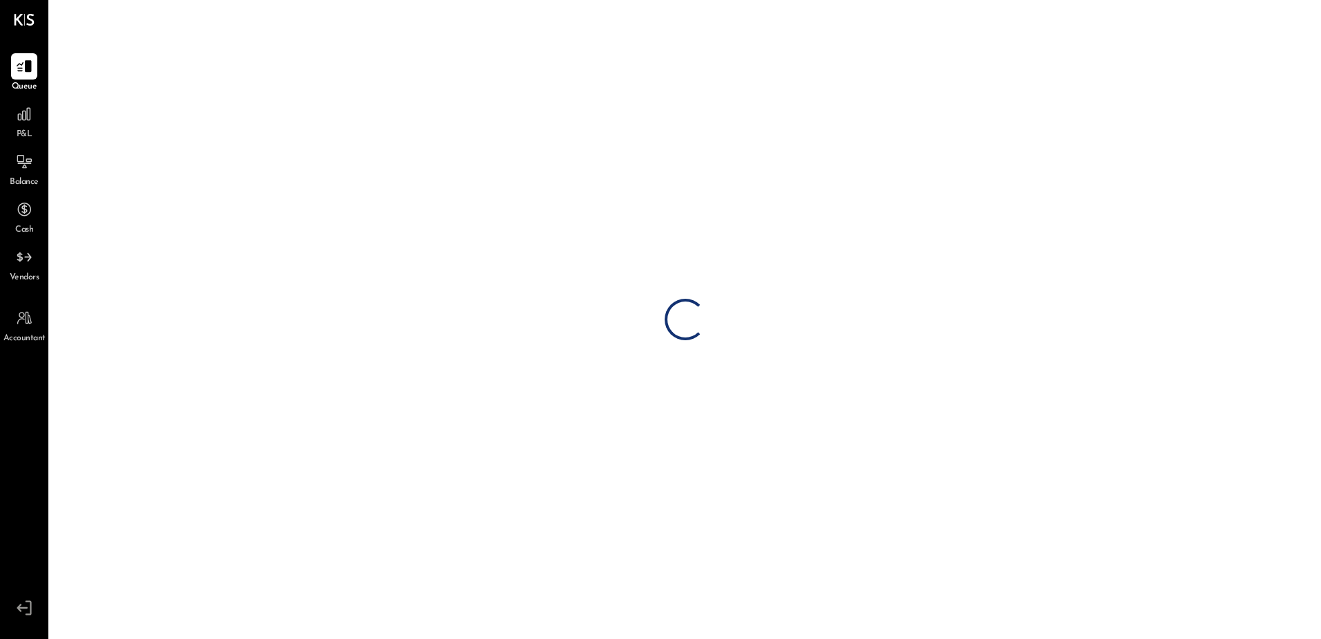  I want to click on span: Balance, so click(24, 182).